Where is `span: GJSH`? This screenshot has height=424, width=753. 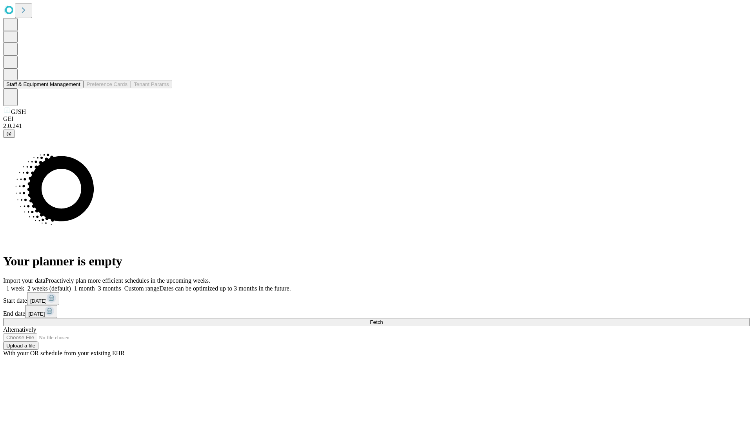
span: GJSH is located at coordinates (18, 111).